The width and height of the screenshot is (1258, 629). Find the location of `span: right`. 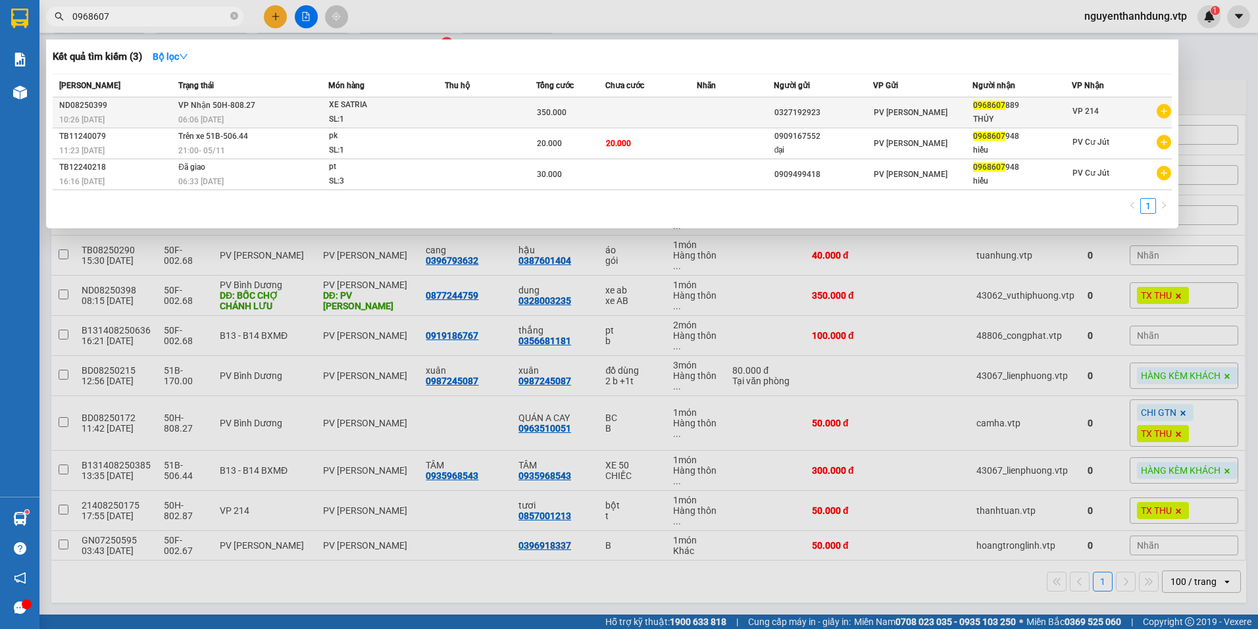

span: right is located at coordinates (1164, 205).